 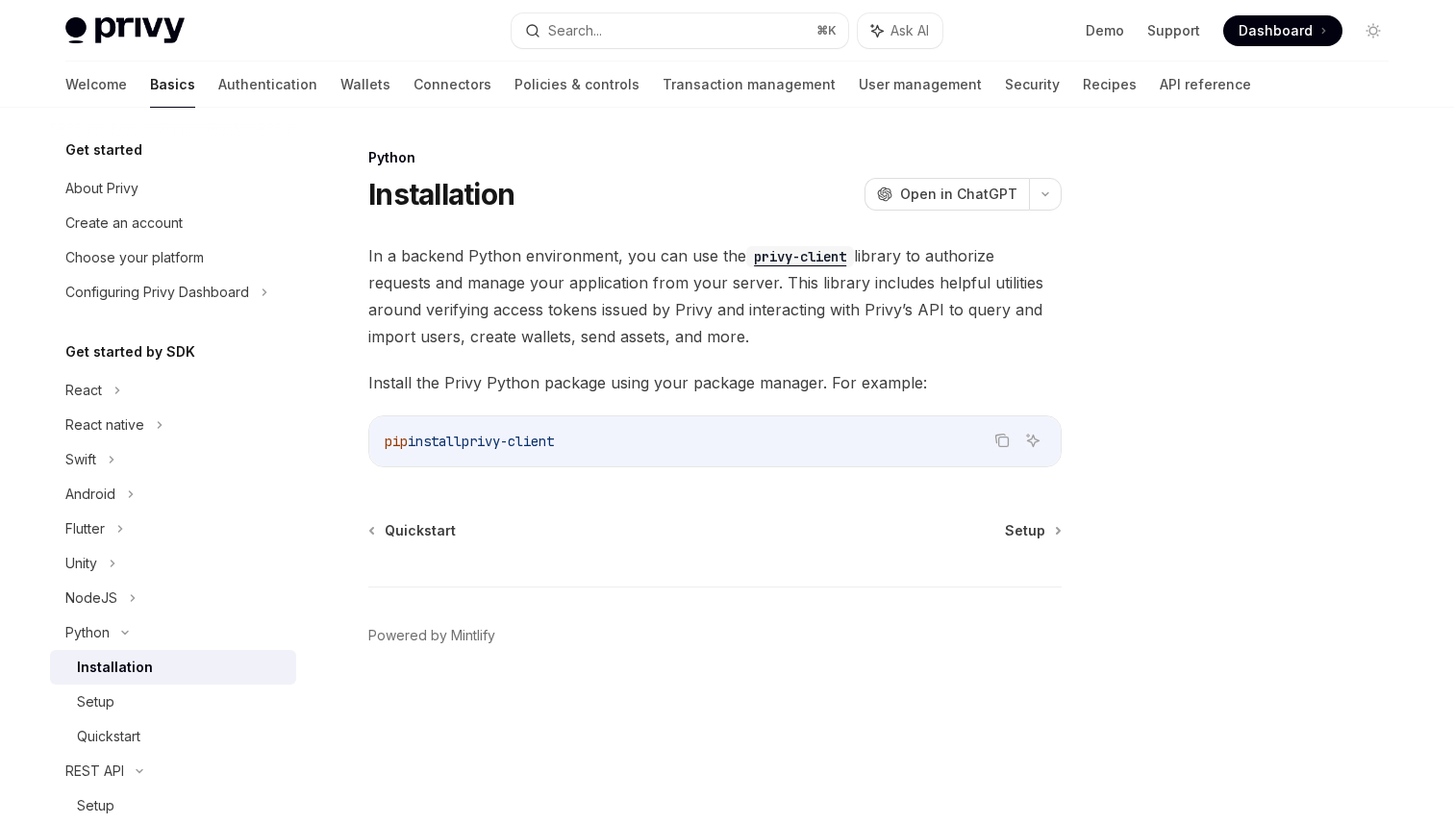 What do you see at coordinates (800, 257) in the screenshot?
I see `code: privy-client` at bounding box center [800, 257].